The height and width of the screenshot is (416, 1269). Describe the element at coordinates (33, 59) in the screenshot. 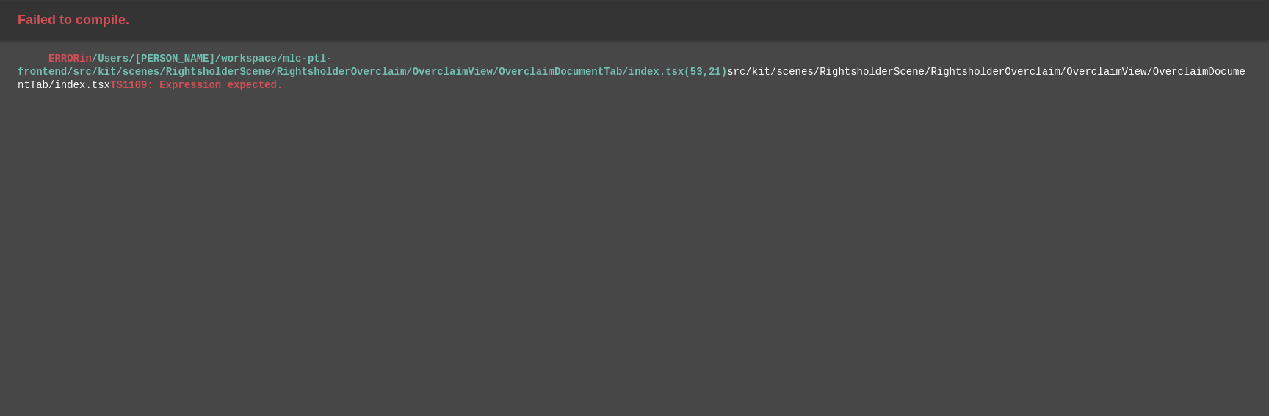

I see `span: [tsl]` at that location.